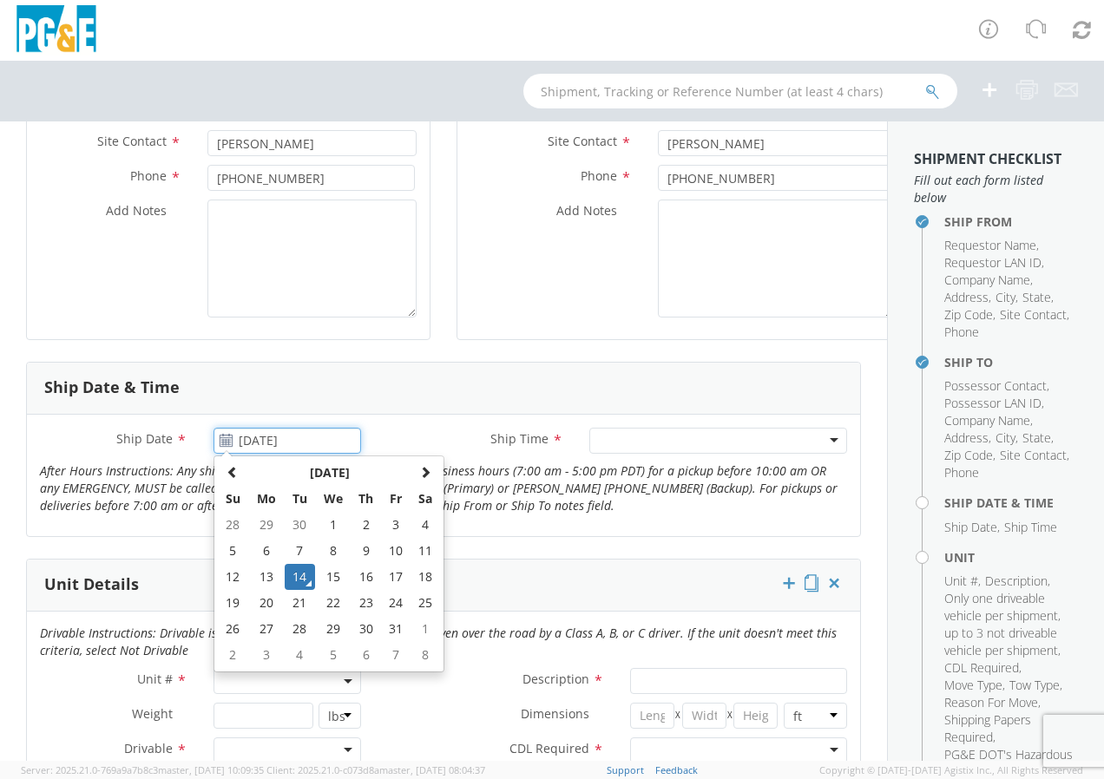  Describe the element at coordinates (233, 603) in the screenshot. I see `td: 19` at that location.